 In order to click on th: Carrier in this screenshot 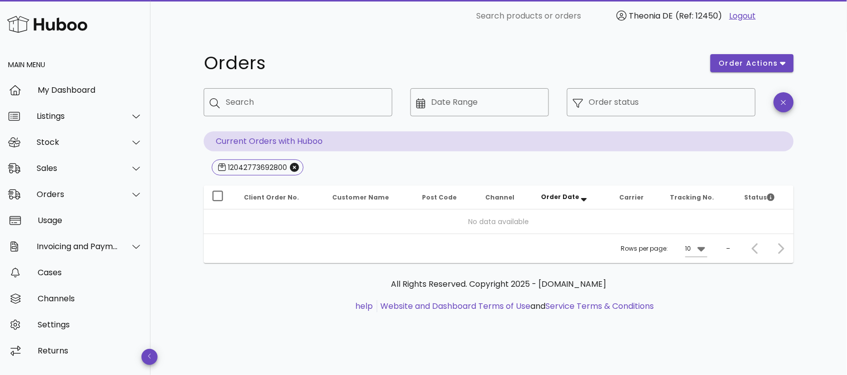, I will do `click(636, 198)`.